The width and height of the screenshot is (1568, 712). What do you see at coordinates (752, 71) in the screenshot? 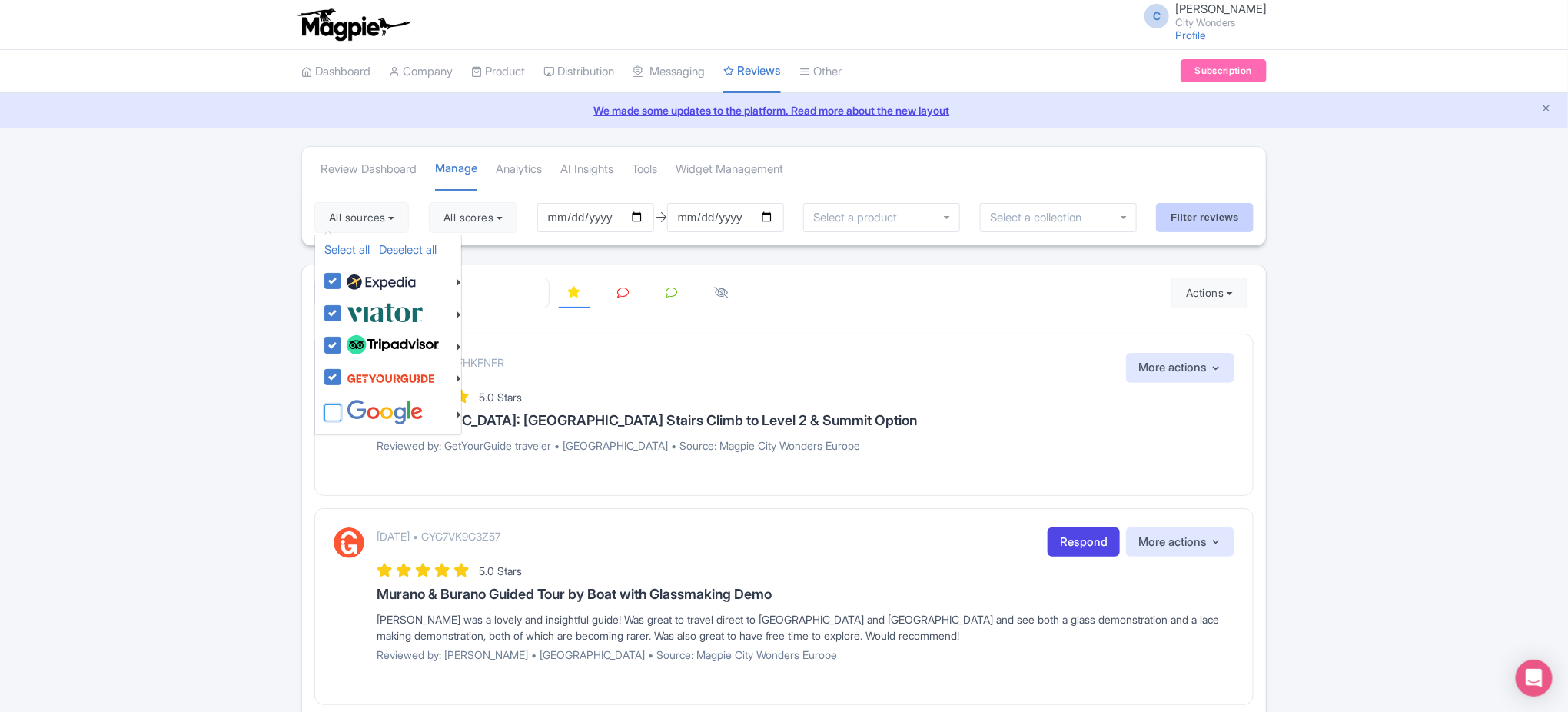
I see `a: Reviews` at bounding box center [752, 71].